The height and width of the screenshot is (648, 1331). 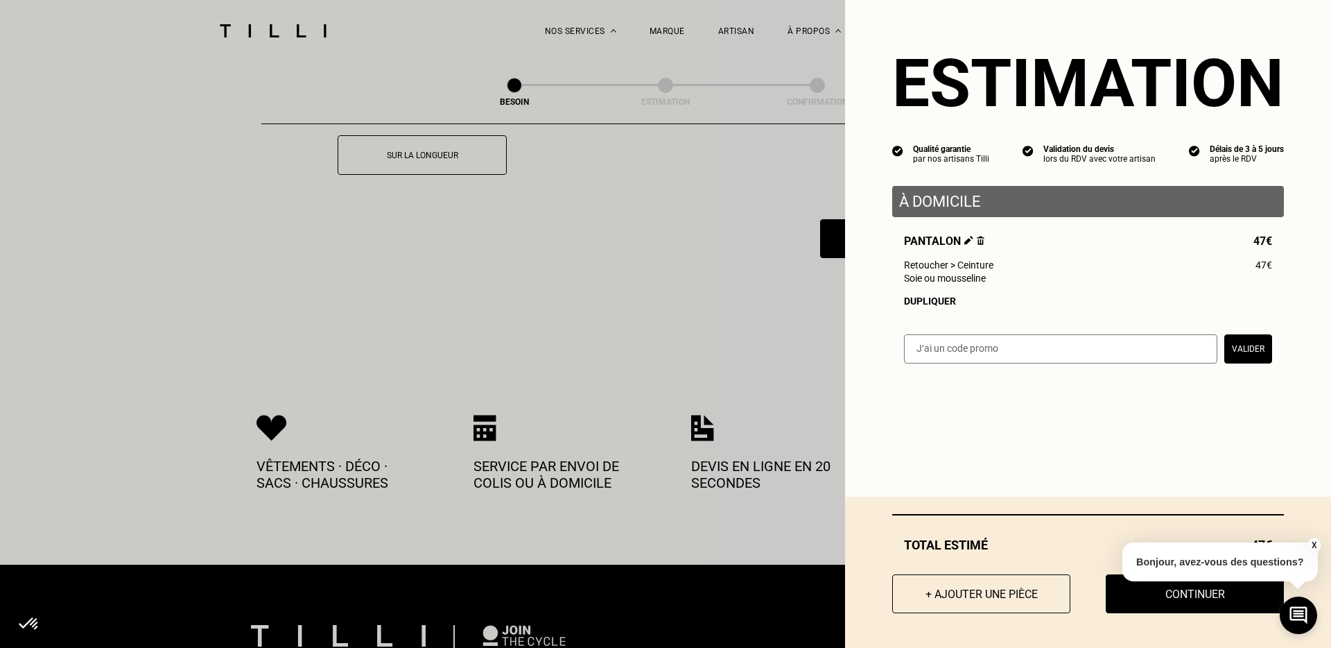 I want to click on span: Retoucher > Ceinture, so click(x=949, y=265).